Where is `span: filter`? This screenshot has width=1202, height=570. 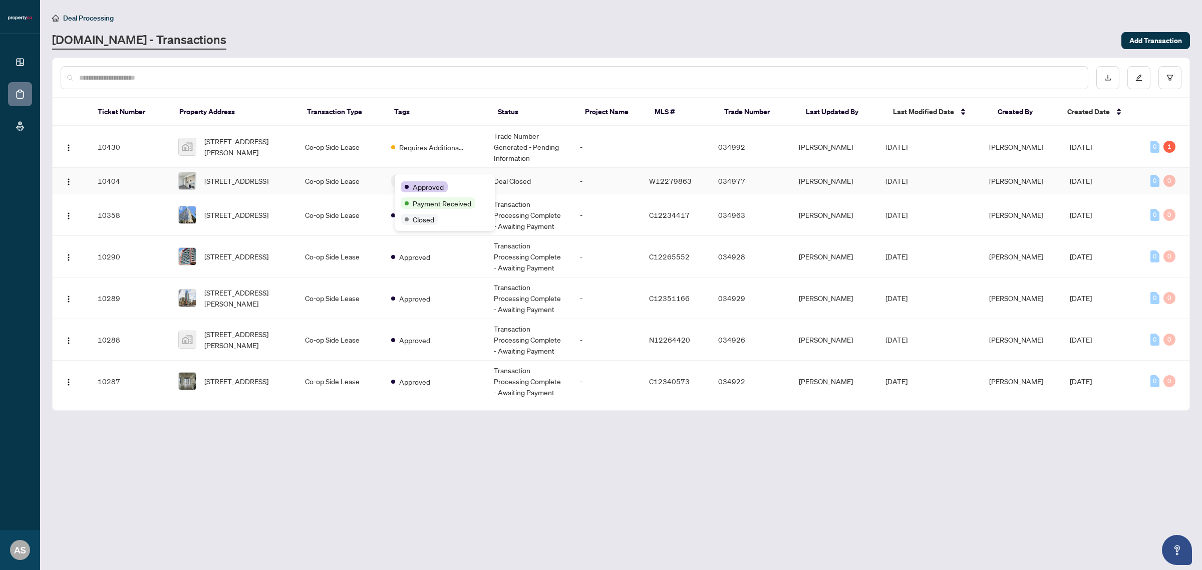
span: filter is located at coordinates (1170, 78).